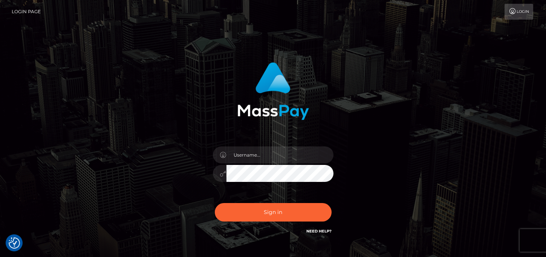 Image resolution: width=546 pixels, height=257 pixels. Describe the element at coordinates (519, 12) in the screenshot. I see `a: Login` at that location.